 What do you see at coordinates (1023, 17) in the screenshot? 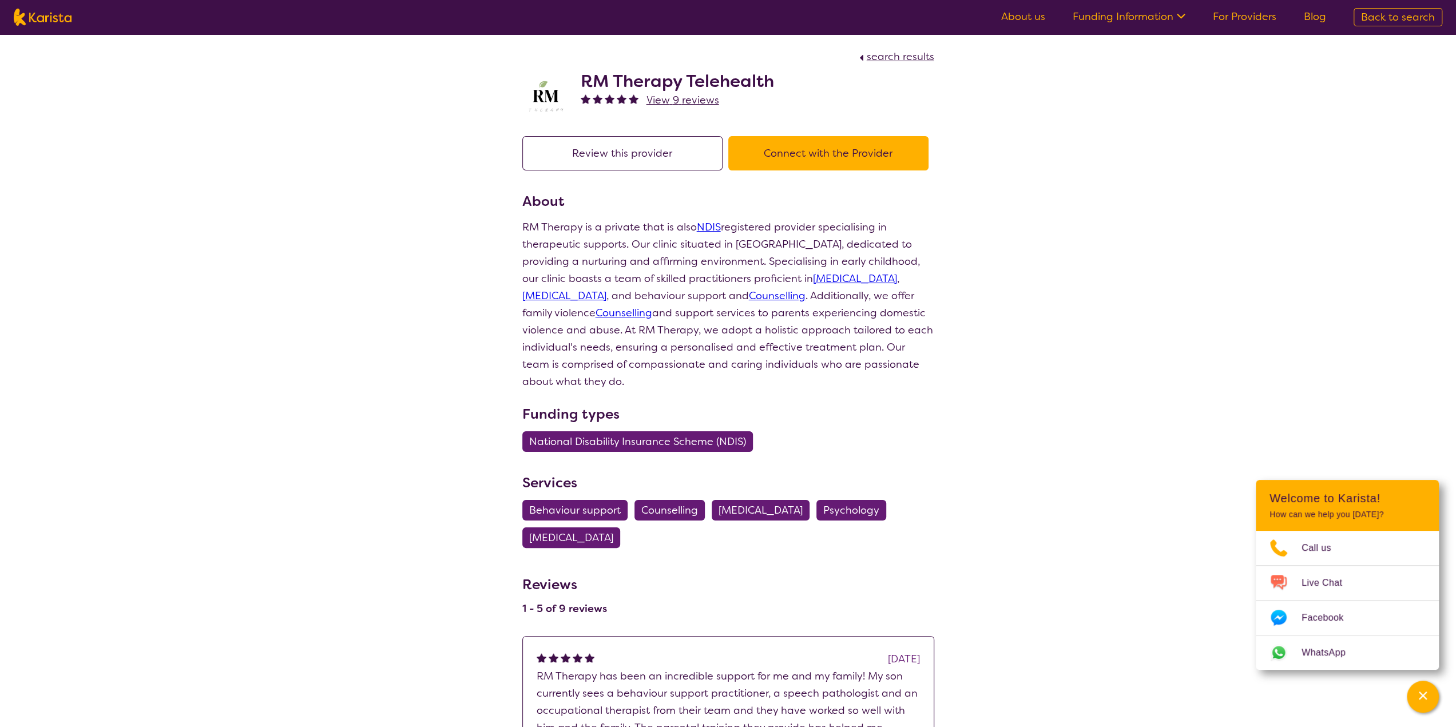
I see `a: About us` at bounding box center [1023, 17].